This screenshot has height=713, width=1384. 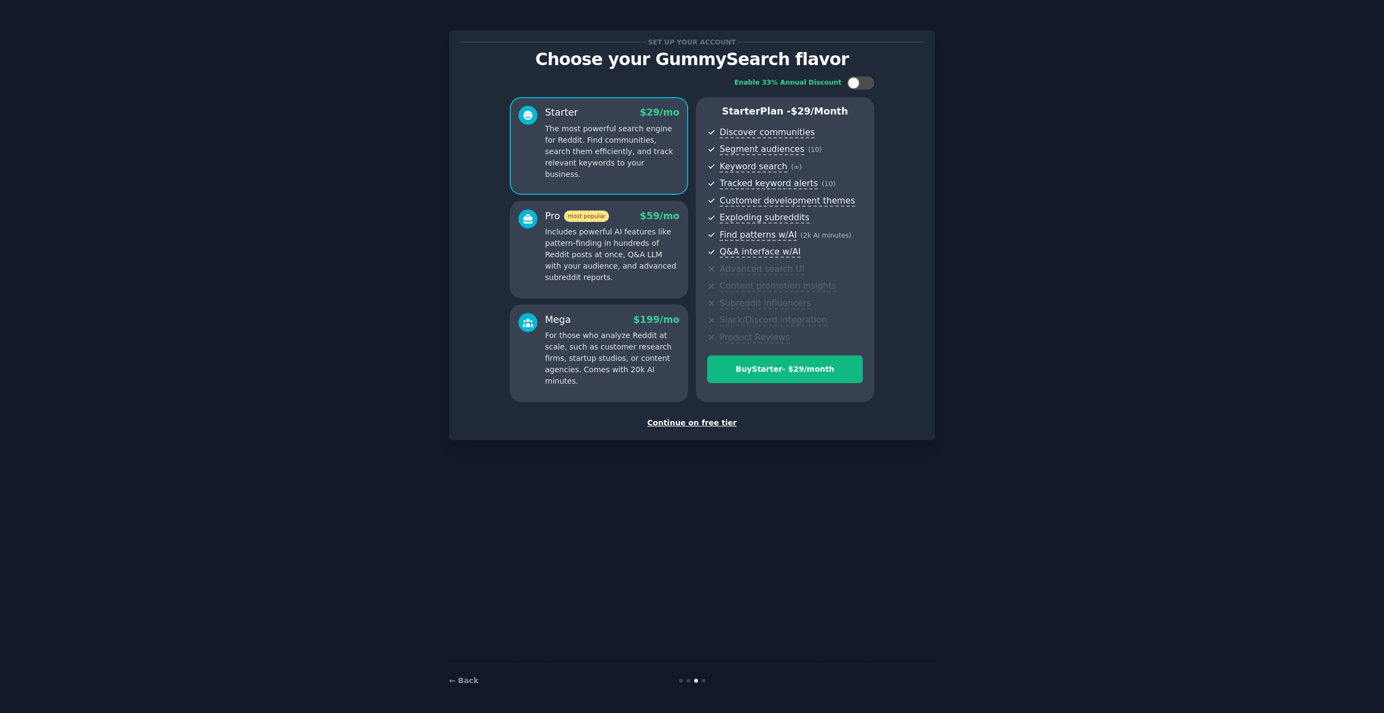 What do you see at coordinates (558, 319) in the screenshot?
I see `div: Mega` at bounding box center [558, 319].